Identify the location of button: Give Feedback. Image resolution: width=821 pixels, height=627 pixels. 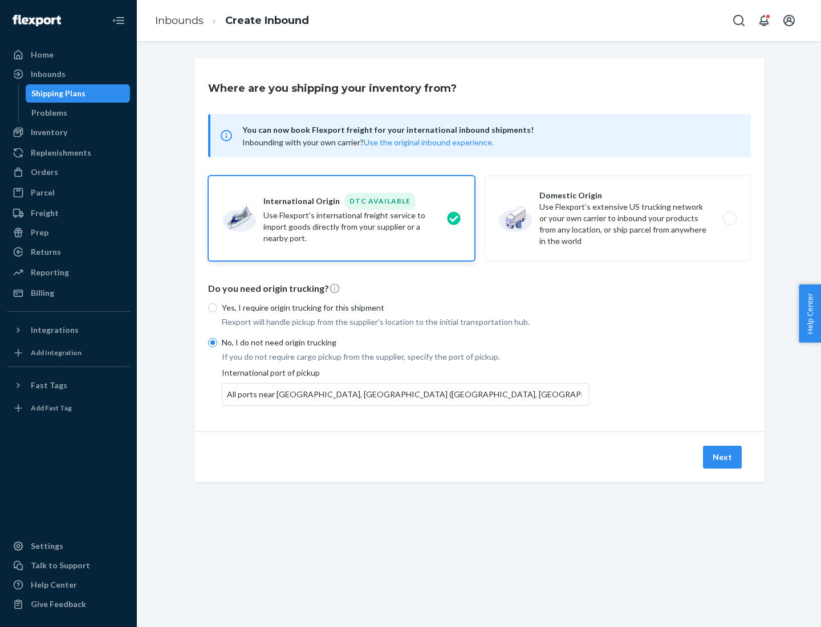
(68, 604).